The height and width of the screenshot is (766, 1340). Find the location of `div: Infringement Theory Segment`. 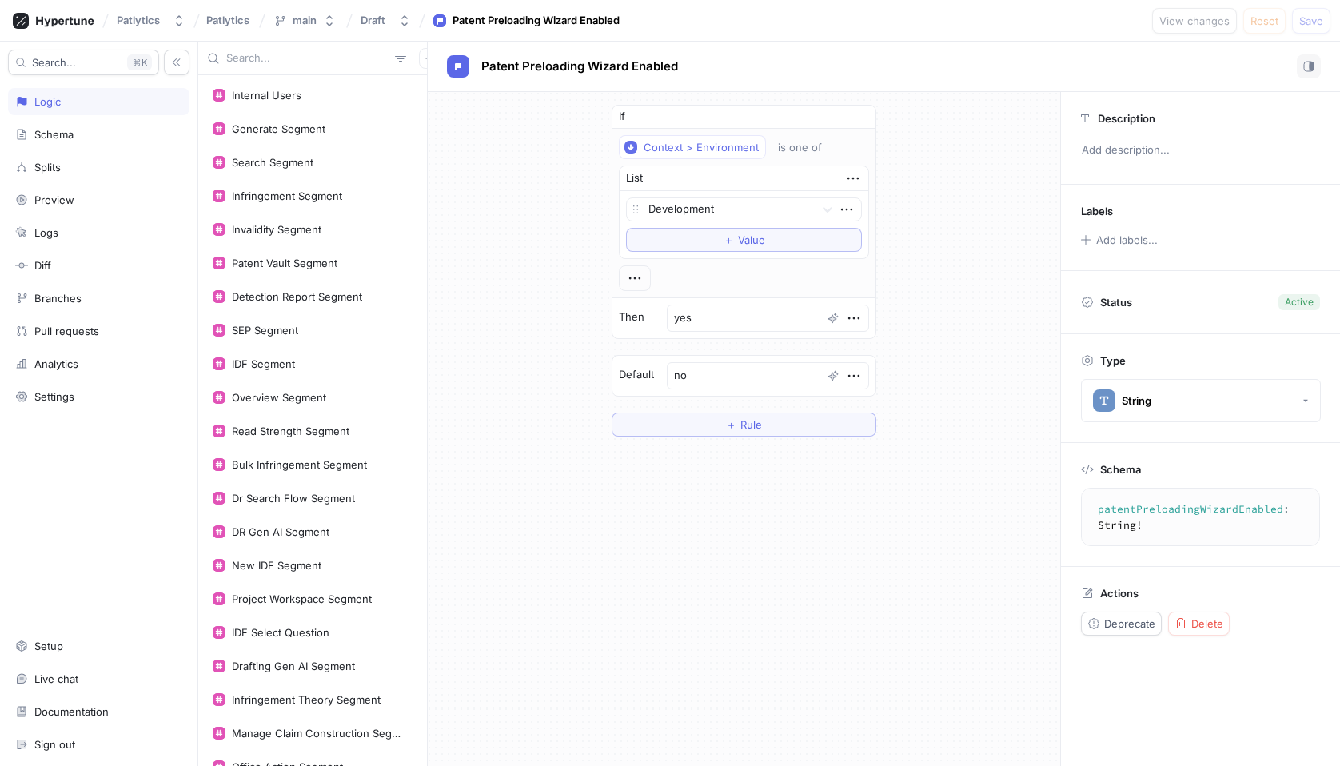

div: Infringement Theory Segment is located at coordinates (306, 700).